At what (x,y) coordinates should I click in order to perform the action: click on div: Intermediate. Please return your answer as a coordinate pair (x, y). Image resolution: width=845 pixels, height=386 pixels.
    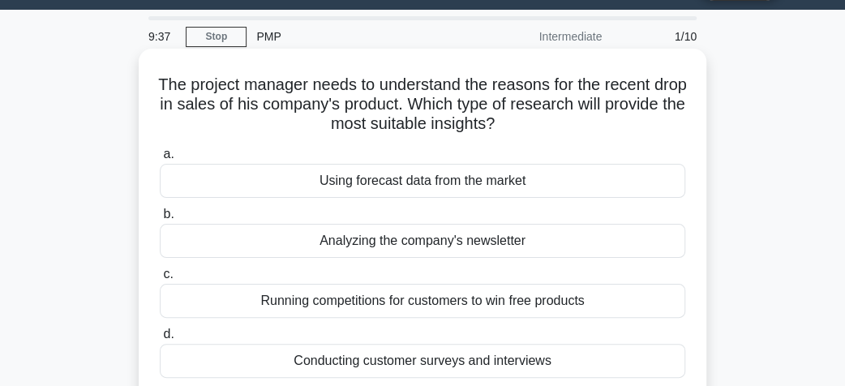
    Looking at the image, I should click on (540, 36).